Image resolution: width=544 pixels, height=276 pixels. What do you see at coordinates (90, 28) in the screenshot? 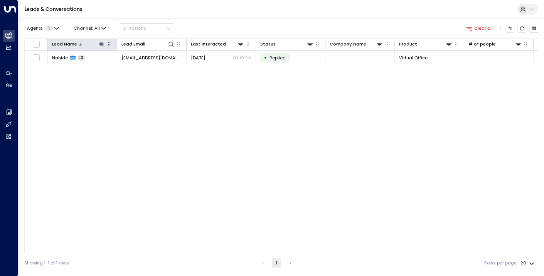
I see `span: Channel:` at bounding box center [90, 28].